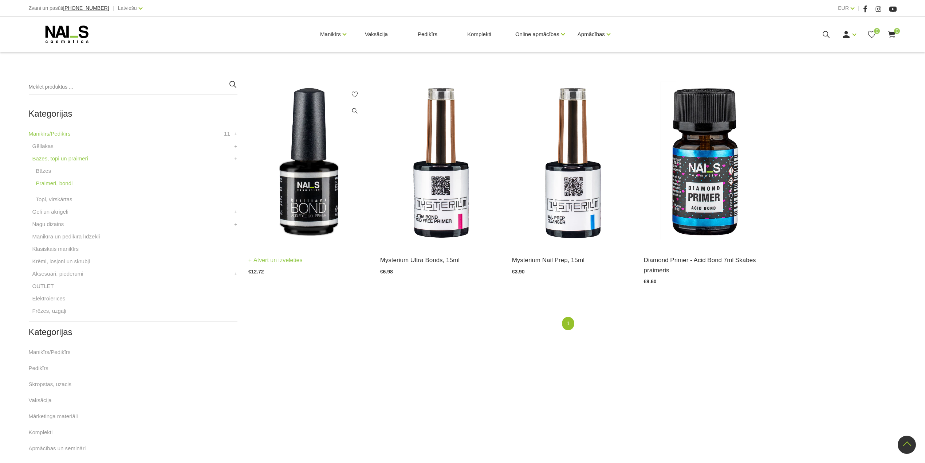  Describe the element at coordinates (56, 249) in the screenshot. I see `a: Klasiskais manikīrs` at that location.